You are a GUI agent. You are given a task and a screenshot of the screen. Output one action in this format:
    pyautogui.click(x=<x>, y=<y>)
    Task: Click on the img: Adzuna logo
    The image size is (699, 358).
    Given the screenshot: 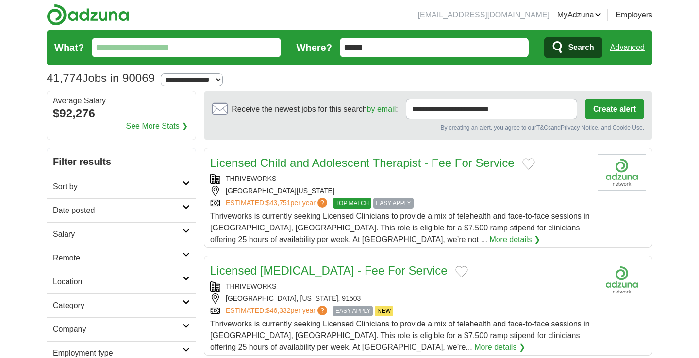 What is the action you would take?
    pyautogui.click(x=88, y=15)
    